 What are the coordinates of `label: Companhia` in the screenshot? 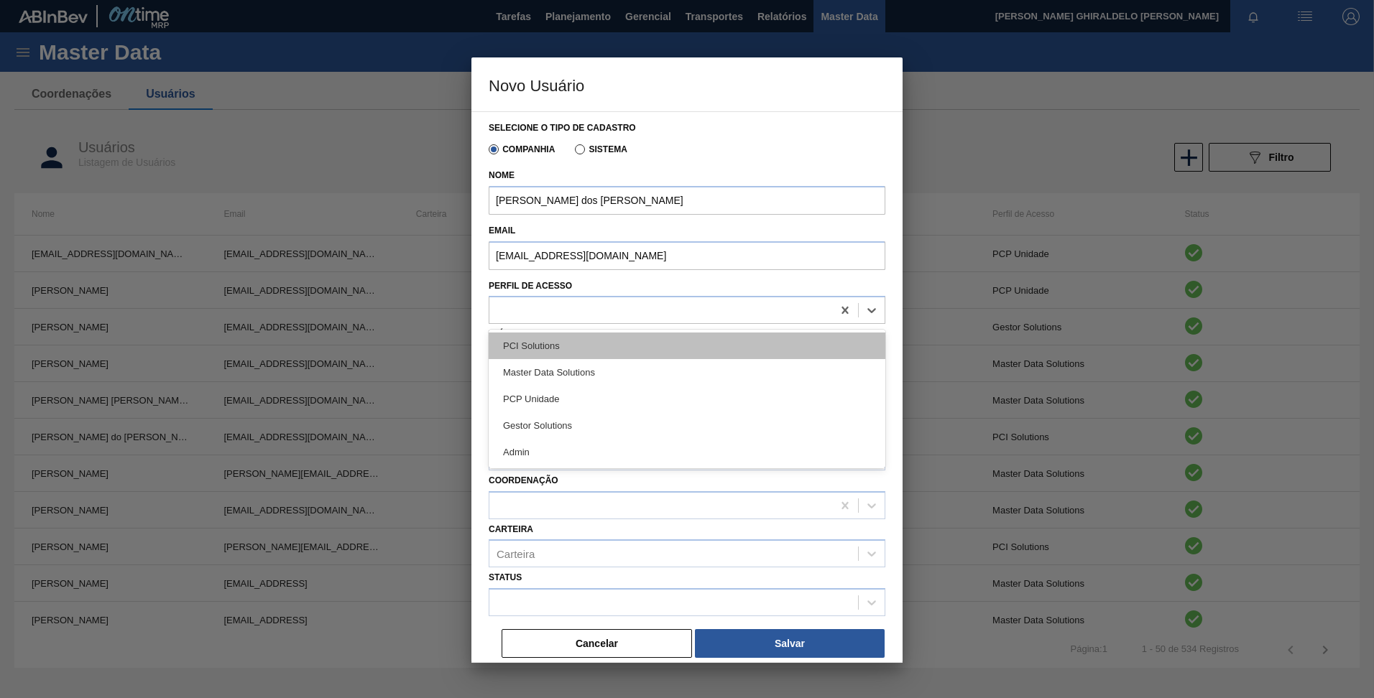 It's located at (522, 149).